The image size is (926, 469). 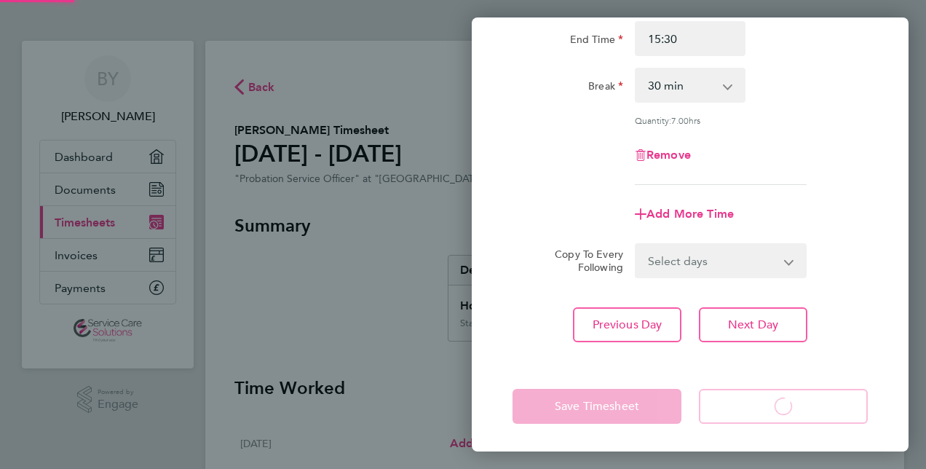 I want to click on span: Previous Day, so click(x=627, y=325).